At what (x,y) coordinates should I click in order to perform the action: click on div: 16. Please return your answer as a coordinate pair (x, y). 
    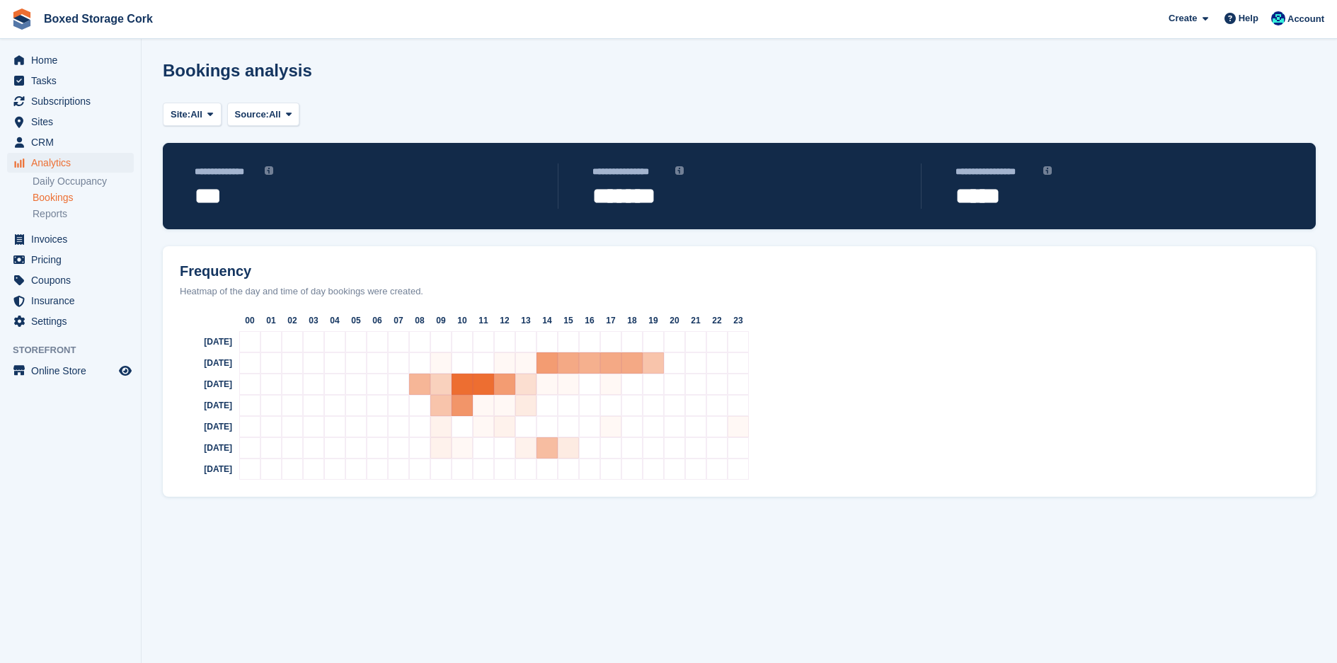
    Looking at the image, I should click on (590, 321).